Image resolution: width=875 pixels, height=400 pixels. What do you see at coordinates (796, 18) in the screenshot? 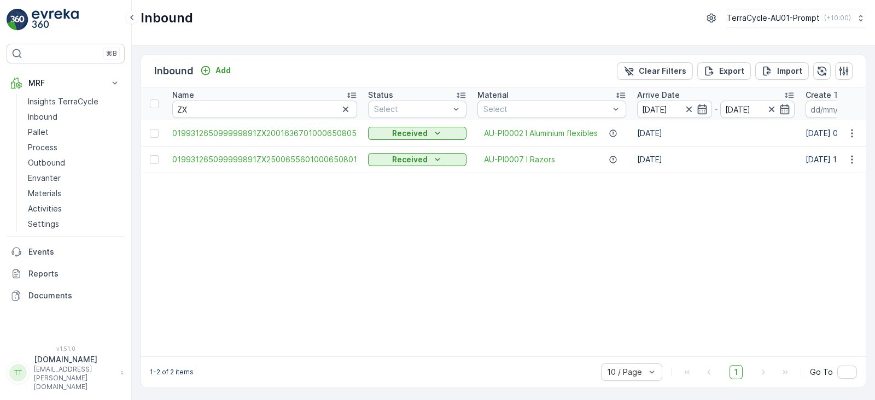
I see `button: TerraCycle-AU01-Prompt(+10:00)` at bounding box center [796, 18].